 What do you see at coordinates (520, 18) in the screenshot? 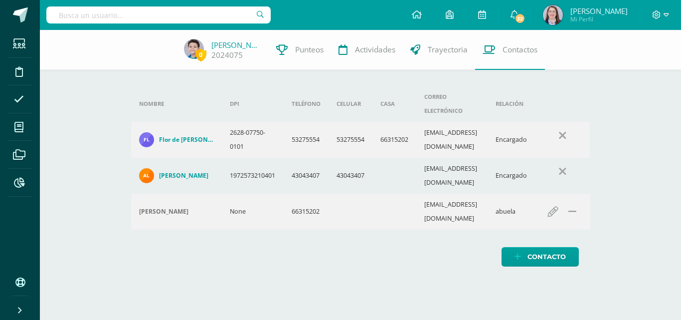
I see `span: 32` at bounding box center [520, 18].